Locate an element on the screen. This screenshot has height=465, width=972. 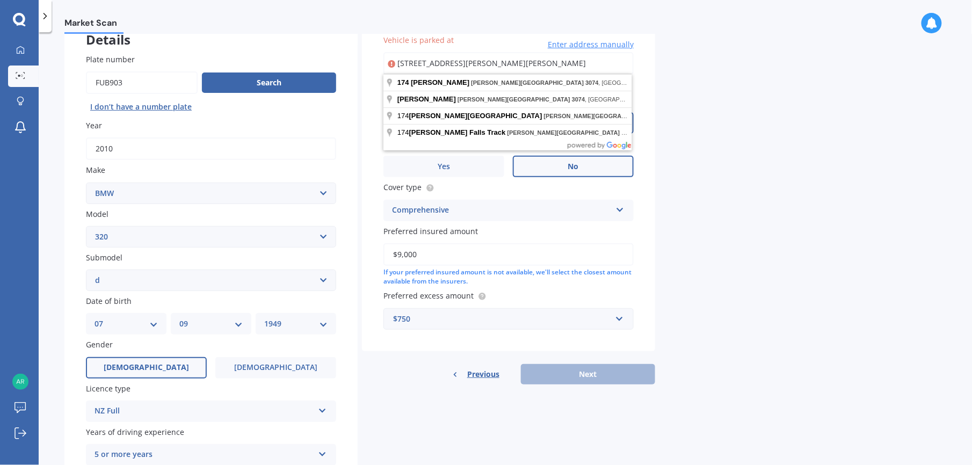
span: Make is located at coordinates (96, 170).